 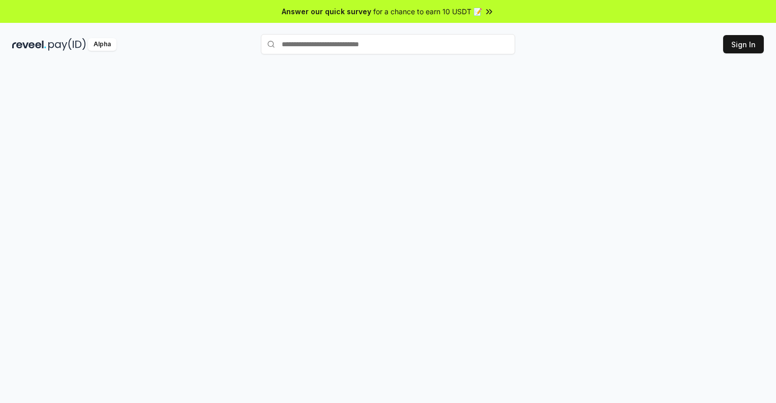 What do you see at coordinates (29, 44) in the screenshot?
I see `img: reveel_dark` at bounding box center [29, 44].